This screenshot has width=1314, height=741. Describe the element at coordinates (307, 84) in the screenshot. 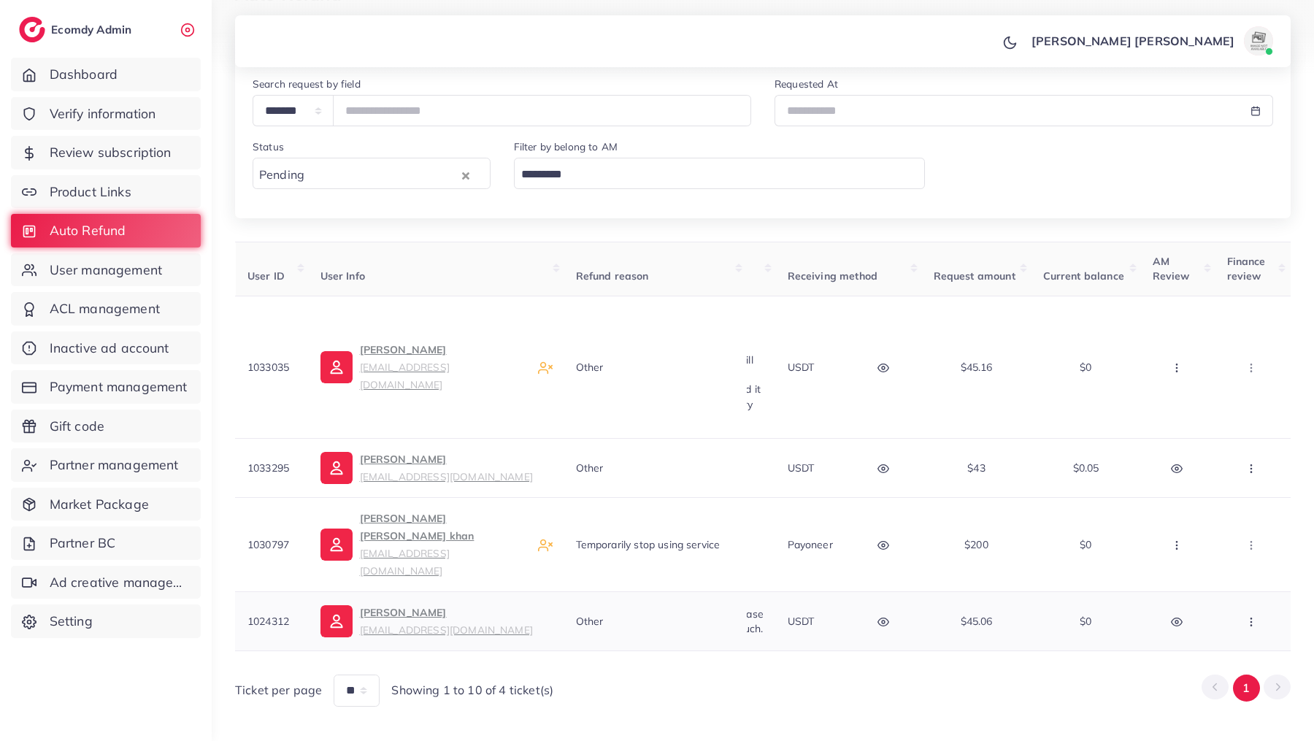

I see `label: Search request by field` at that location.